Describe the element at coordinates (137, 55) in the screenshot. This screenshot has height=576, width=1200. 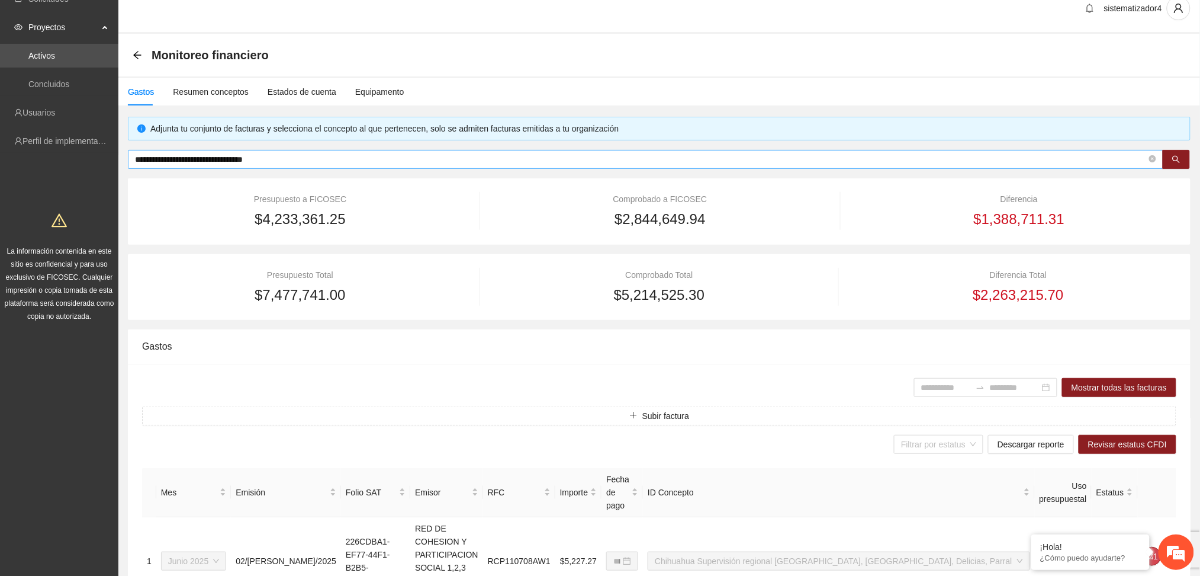
I see `div: Back` at that location.